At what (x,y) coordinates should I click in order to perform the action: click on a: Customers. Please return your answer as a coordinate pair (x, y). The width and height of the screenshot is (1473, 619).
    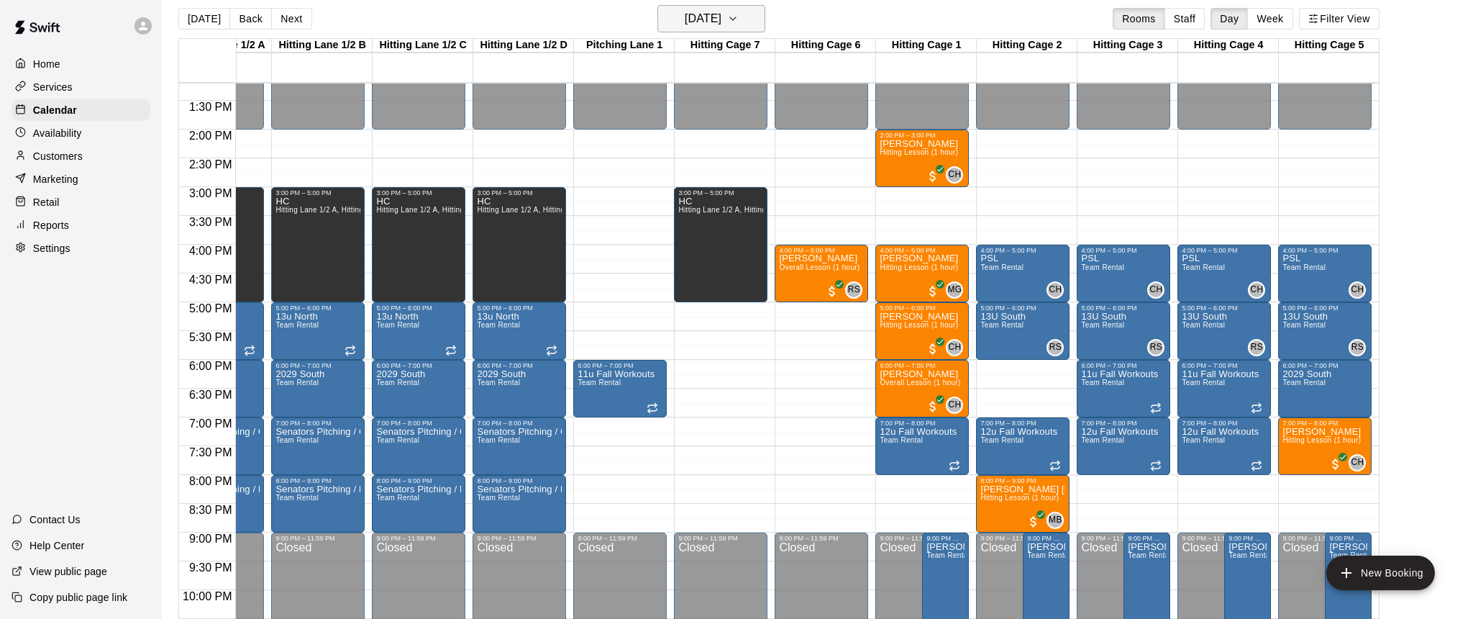
    Looking at the image, I should click on (81, 156).